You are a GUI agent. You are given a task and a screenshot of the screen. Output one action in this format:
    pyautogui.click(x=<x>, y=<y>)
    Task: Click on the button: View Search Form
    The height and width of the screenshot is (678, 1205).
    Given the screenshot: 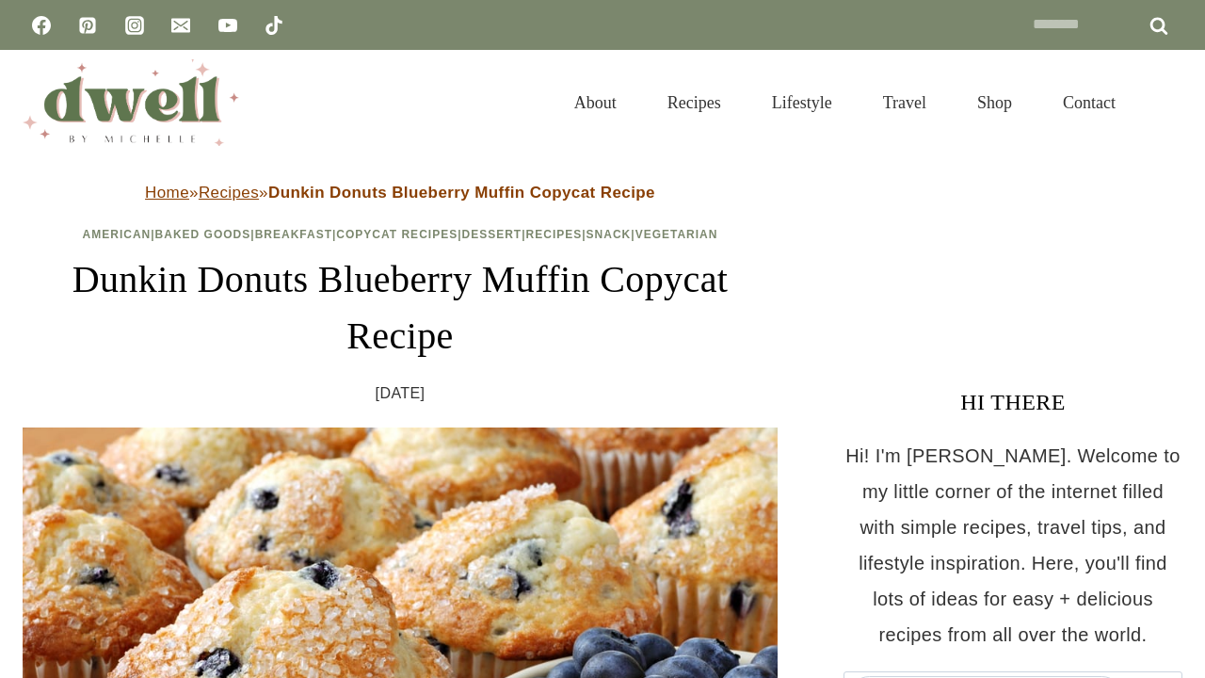 What is the action you would take?
    pyautogui.click(x=1167, y=103)
    